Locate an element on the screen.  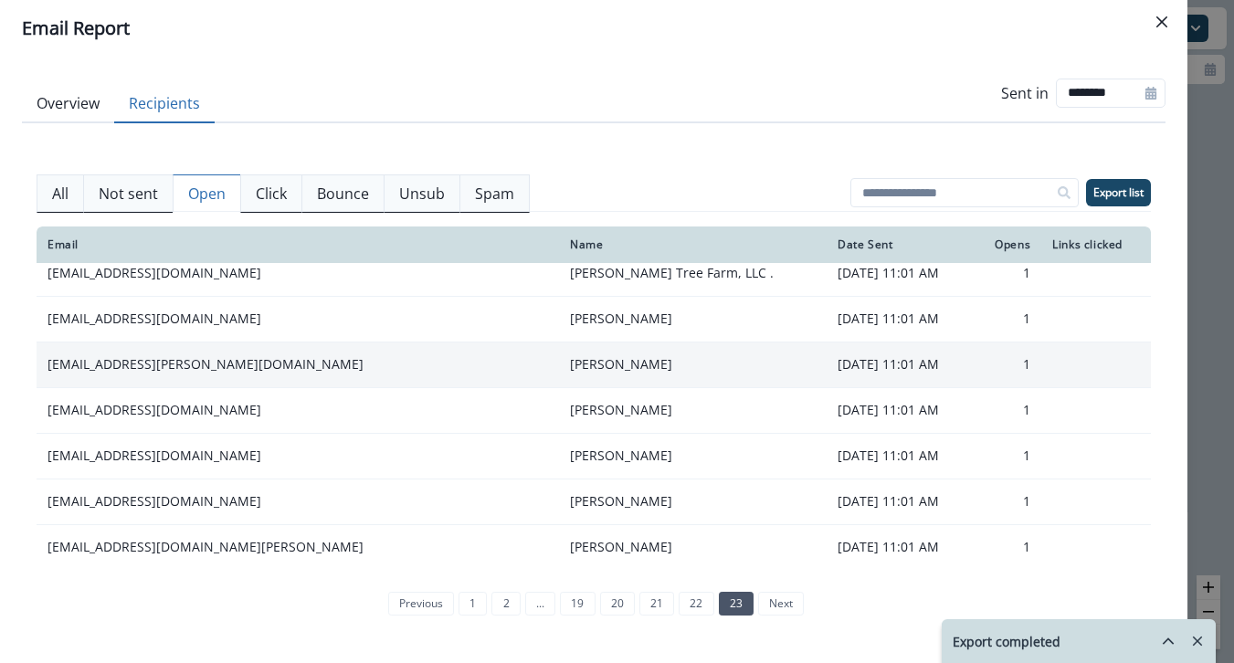
a: Page 23 is your current page is located at coordinates (736, 604).